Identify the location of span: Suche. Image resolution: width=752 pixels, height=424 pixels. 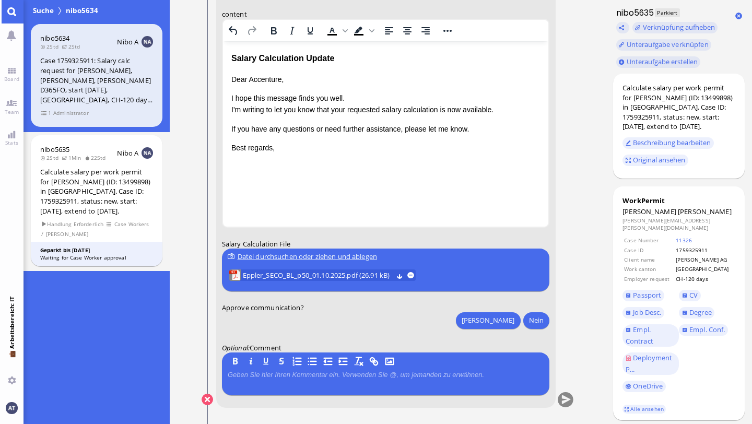
(43, 10).